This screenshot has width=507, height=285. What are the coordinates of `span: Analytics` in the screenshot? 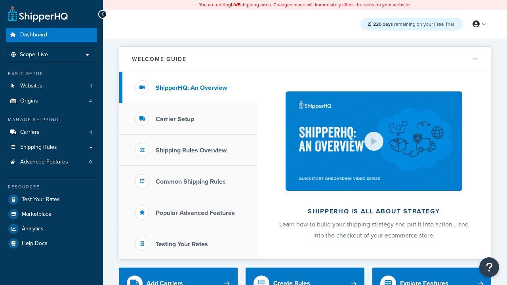 It's located at (32, 229).